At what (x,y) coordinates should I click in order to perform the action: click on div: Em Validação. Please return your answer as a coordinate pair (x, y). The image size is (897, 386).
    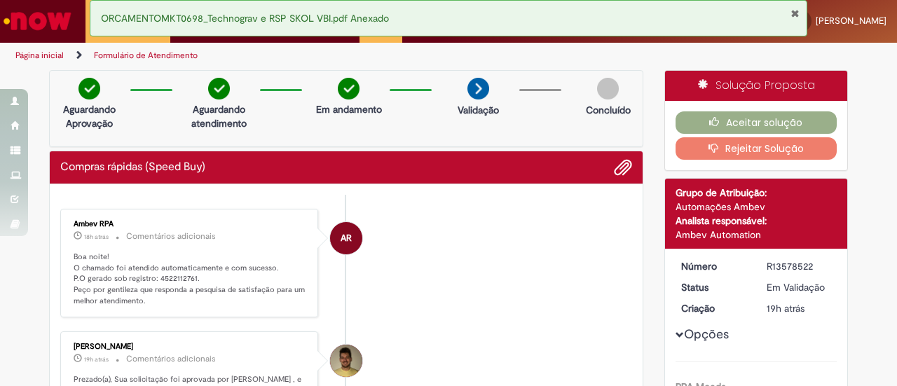
    Looking at the image, I should click on (799, 287).